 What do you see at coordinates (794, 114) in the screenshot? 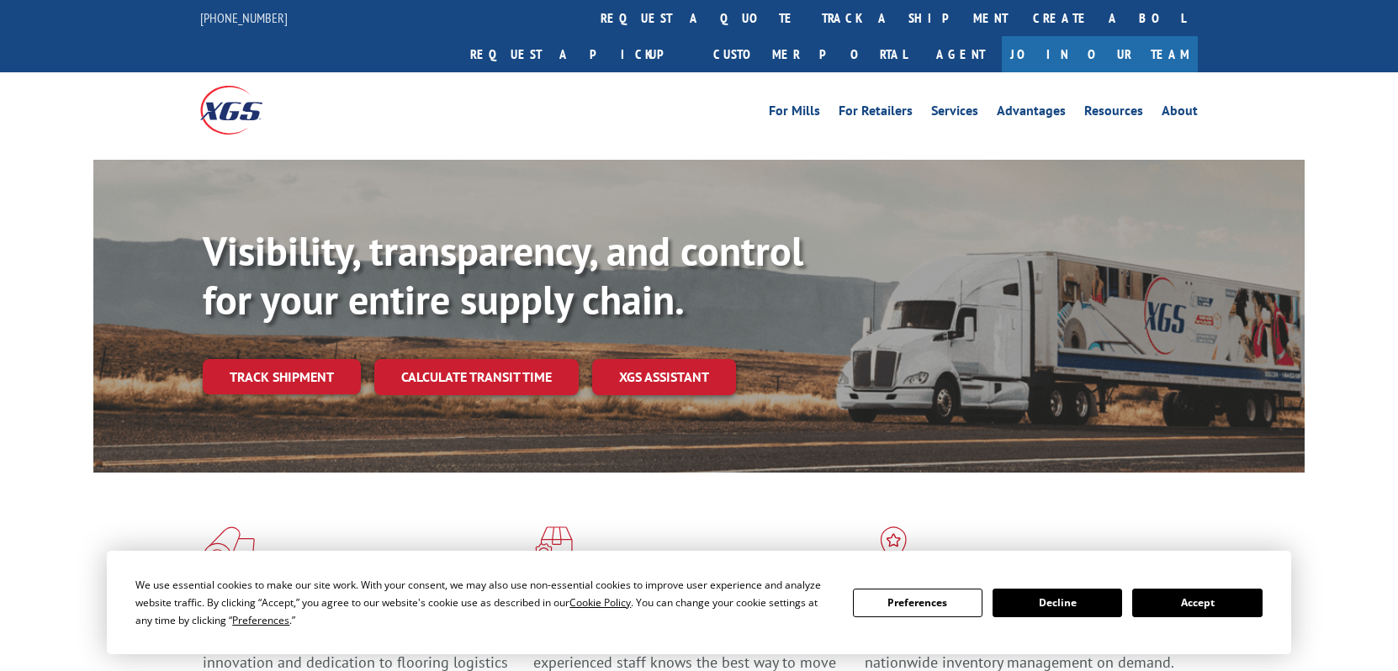
I see `a: For Mills` at bounding box center [794, 114].